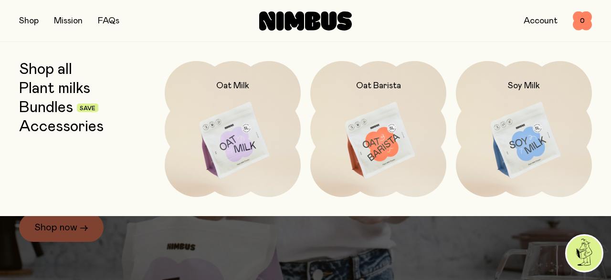 This screenshot has width=611, height=280. Describe the element at coordinates (68, 21) in the screenshot. I see `a: Mission` at that location.